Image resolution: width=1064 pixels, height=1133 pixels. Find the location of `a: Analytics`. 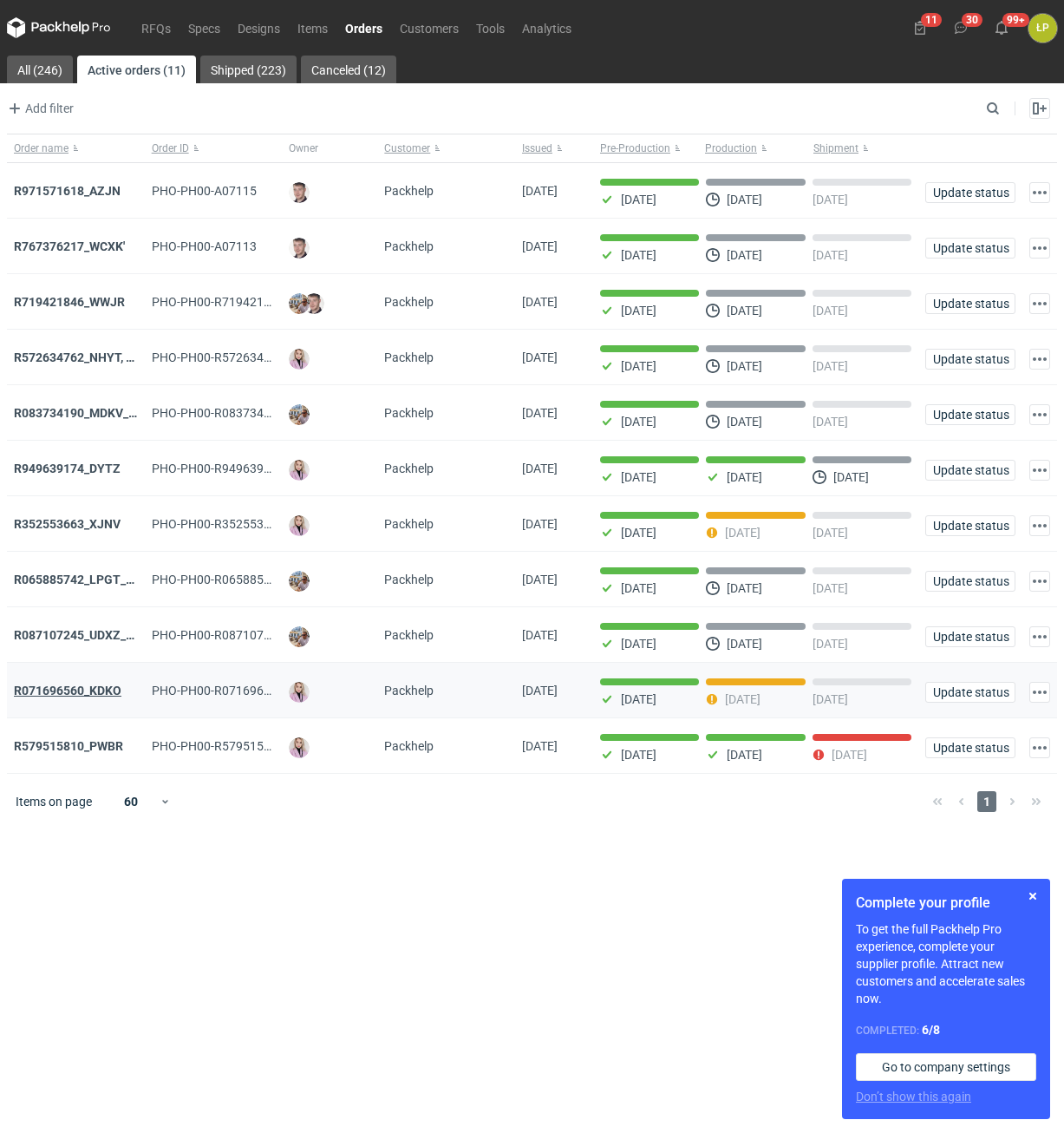

a: Analytics is located at coordinates (546, 28).